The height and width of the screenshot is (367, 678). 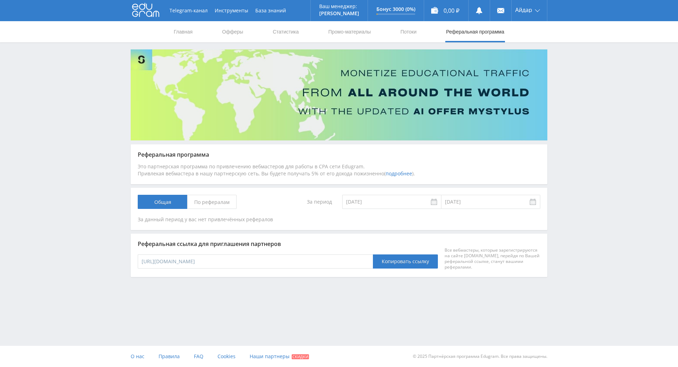 I want to click on a: Промо-материалы, so click(x=350, y=32).